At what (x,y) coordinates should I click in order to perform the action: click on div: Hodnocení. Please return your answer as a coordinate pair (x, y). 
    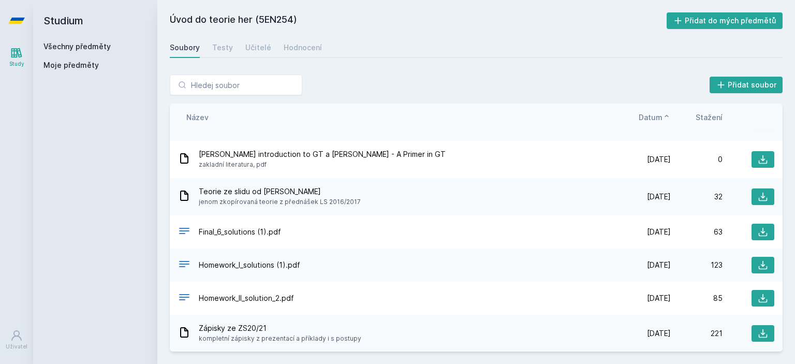
    Looking at the image, I should click on (303, 48).